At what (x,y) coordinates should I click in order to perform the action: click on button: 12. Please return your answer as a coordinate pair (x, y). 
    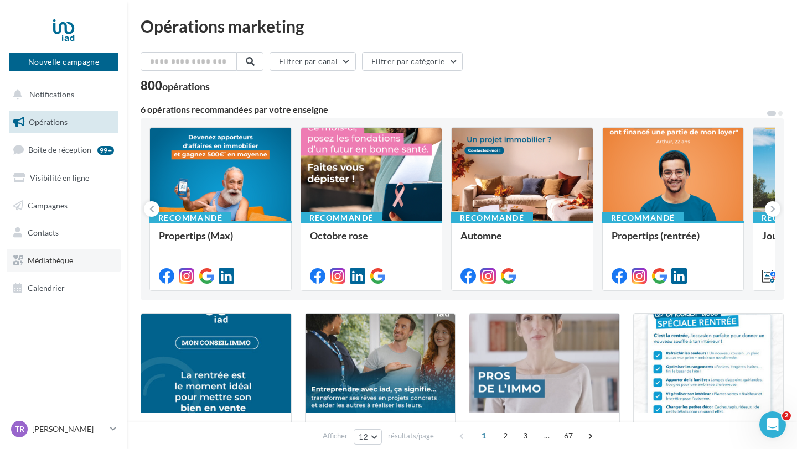
    Looking at the image, I should click on (367, 437).